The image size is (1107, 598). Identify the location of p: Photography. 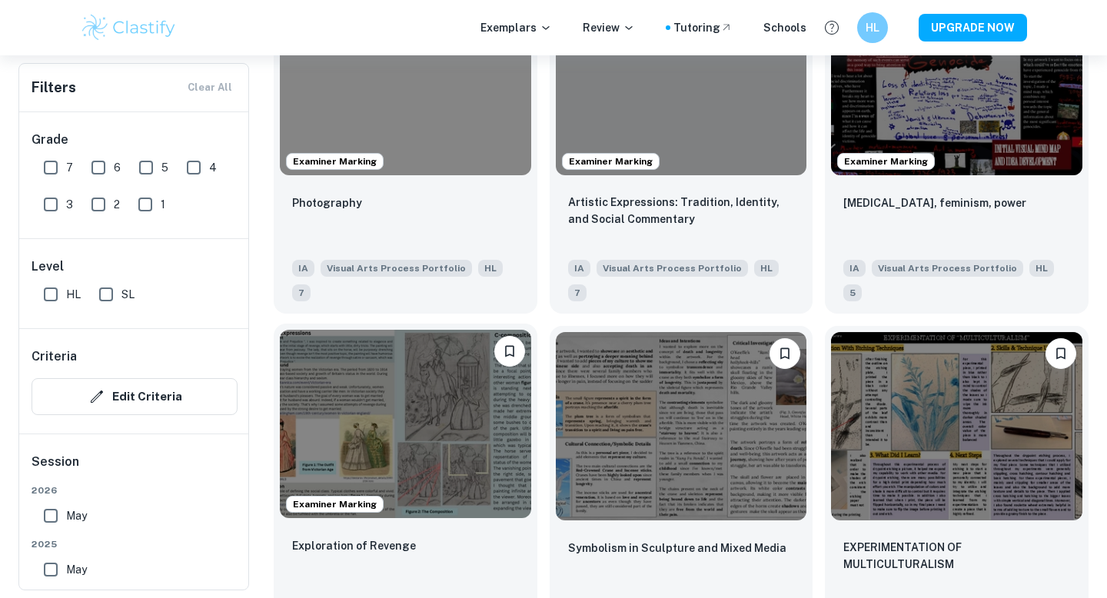
(327, 203).